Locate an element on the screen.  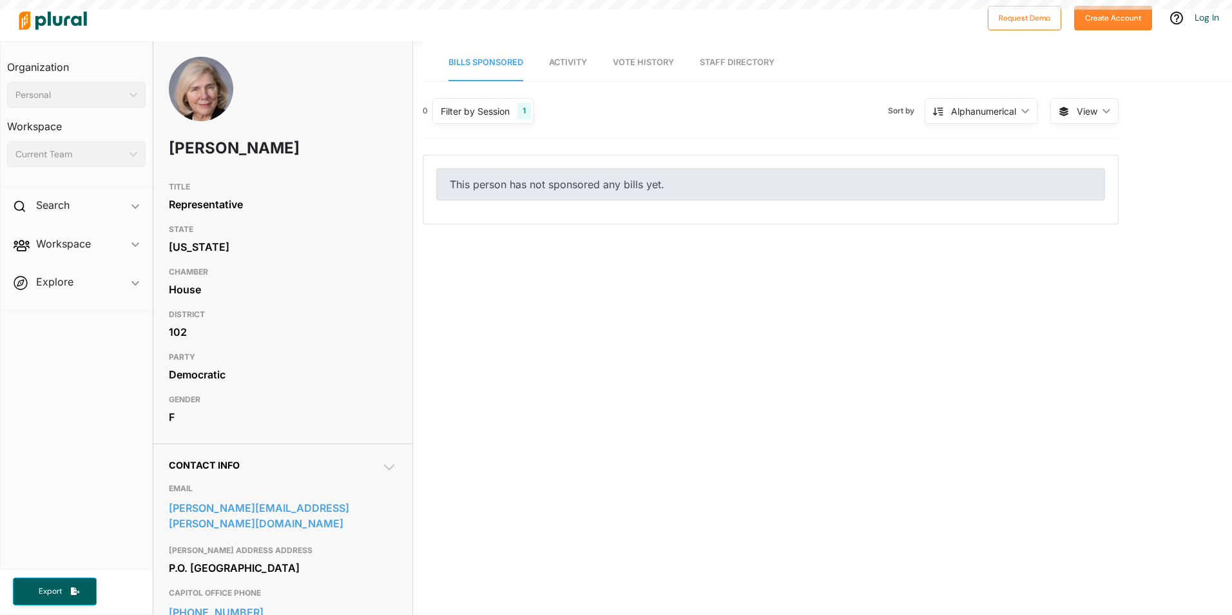
div: F is located at coordinates (283, 417).